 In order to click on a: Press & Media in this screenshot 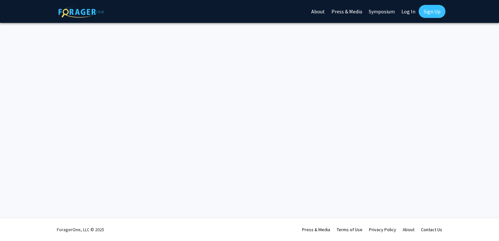, I will do `click(316, 229)`.